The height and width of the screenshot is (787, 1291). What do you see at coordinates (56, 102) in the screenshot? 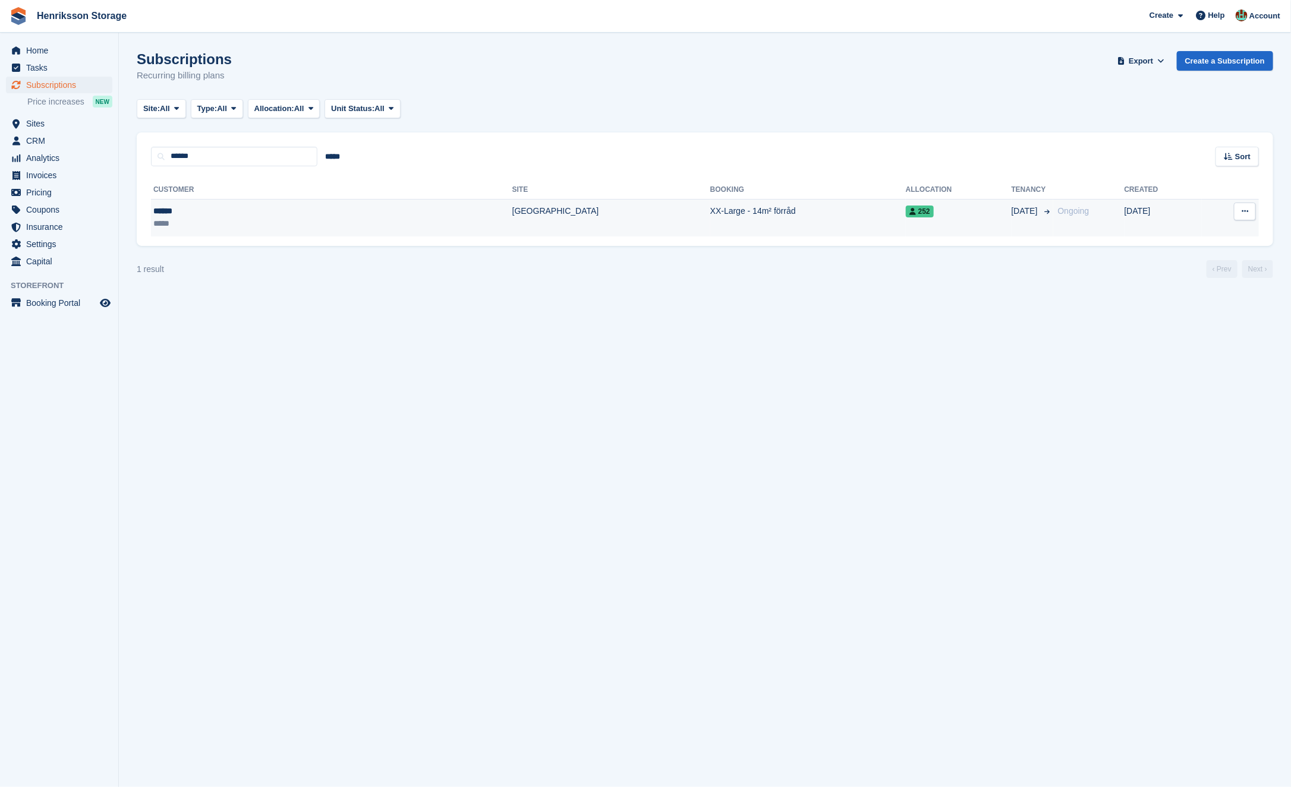
I see `span: Price increases` at bounding box center [56, 102].